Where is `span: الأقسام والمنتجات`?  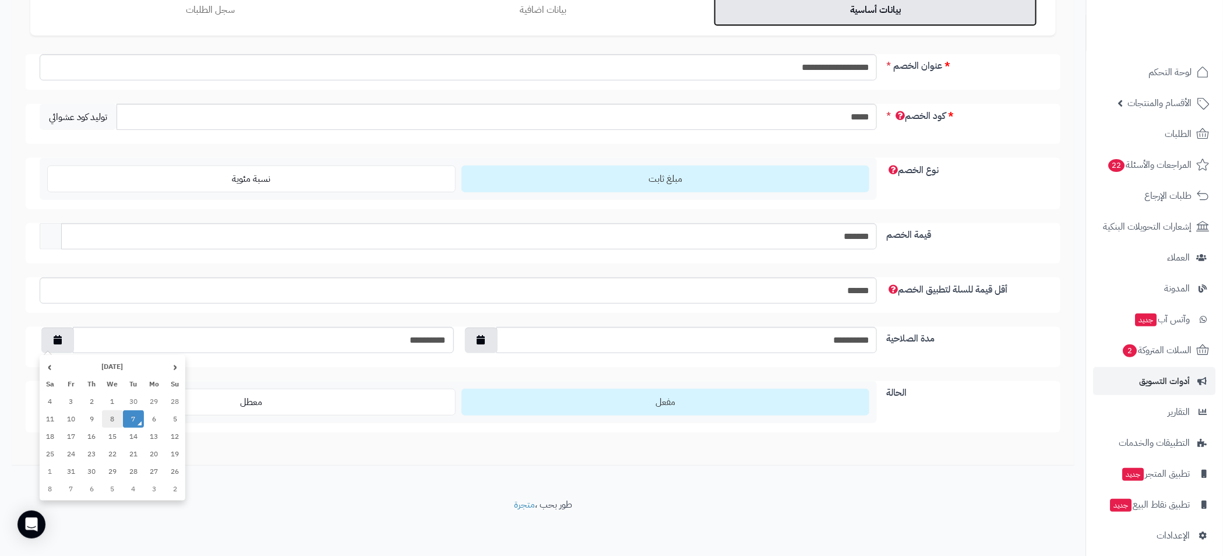
span: الأقسام والمنتجات is located at coordinates (1160, 103).